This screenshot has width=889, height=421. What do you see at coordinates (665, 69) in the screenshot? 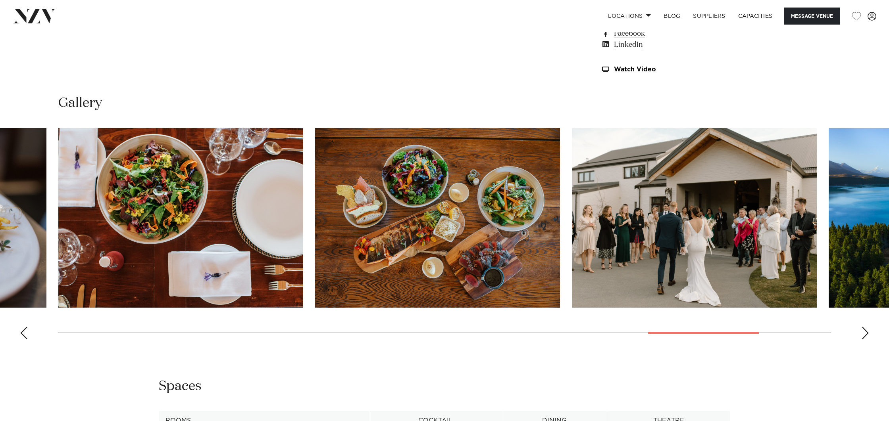
I see `a: Watch Video` at bounding box center [665, 69].